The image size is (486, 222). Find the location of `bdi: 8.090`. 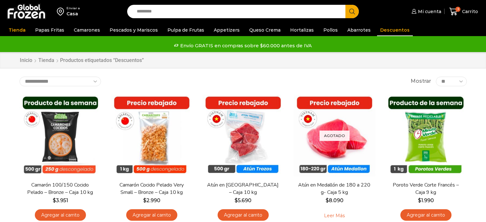

bdi: 8.090 is located at coordinates (335, 200).